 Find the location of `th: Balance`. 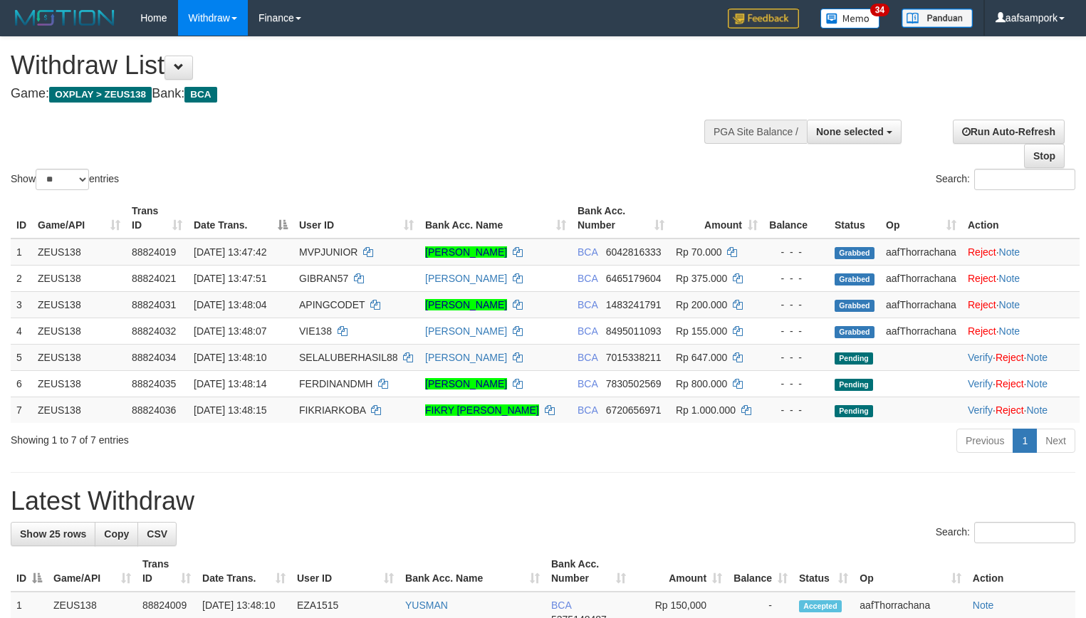

th: Balance is located at coordinates (796, 218).